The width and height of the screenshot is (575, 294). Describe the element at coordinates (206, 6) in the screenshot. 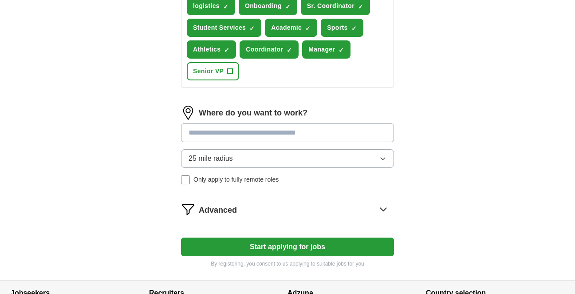

I see `span: logistics` at that location.